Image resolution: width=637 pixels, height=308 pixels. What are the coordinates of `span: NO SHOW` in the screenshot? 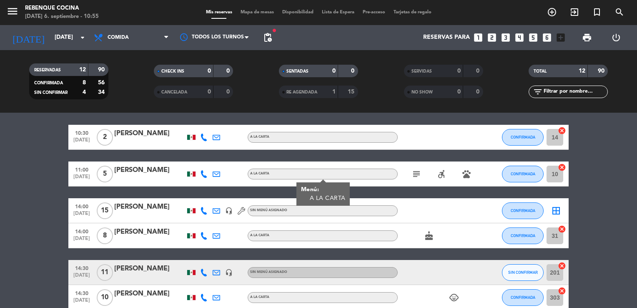 It's located at (422, 92).